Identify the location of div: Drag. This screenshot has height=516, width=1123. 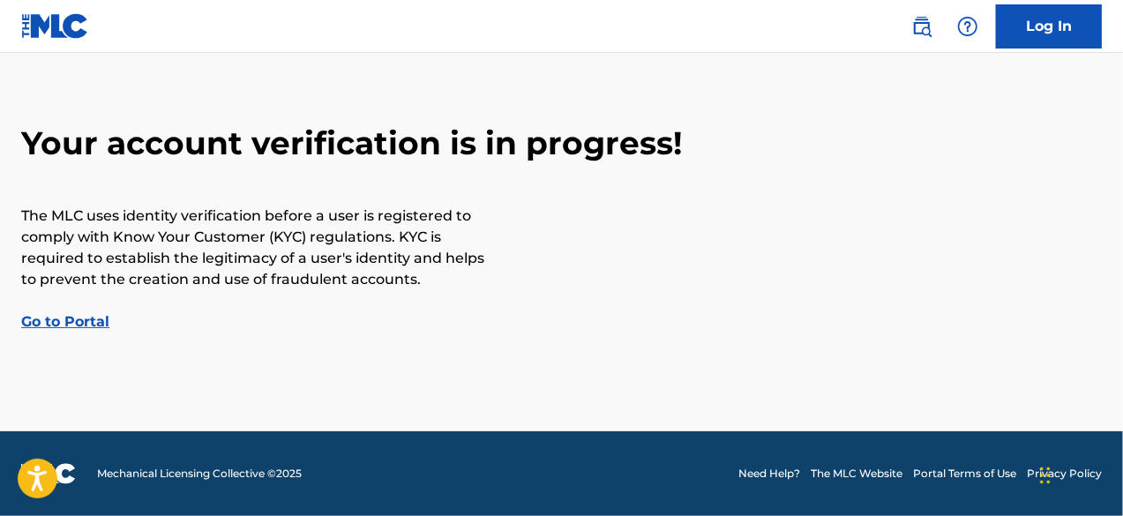
(1045, 476).